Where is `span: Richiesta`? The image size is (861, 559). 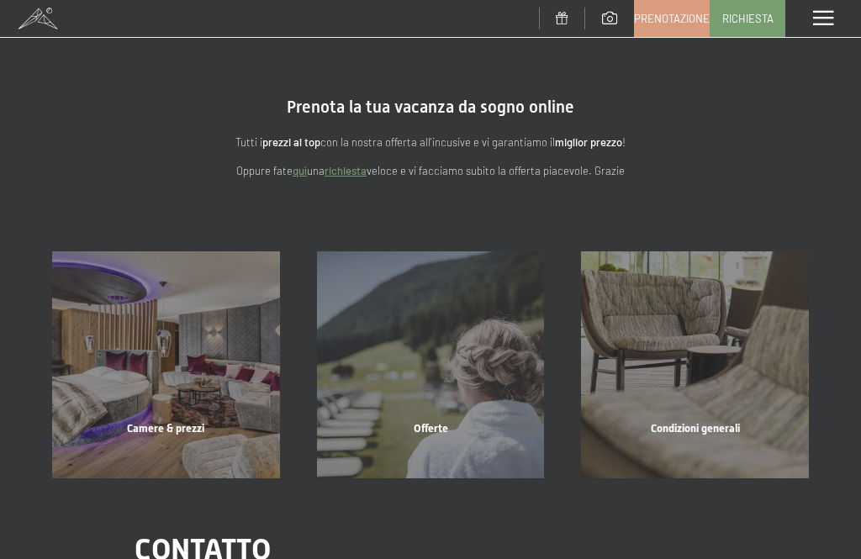 span: Richiesta is located at coordinates (747, 18).